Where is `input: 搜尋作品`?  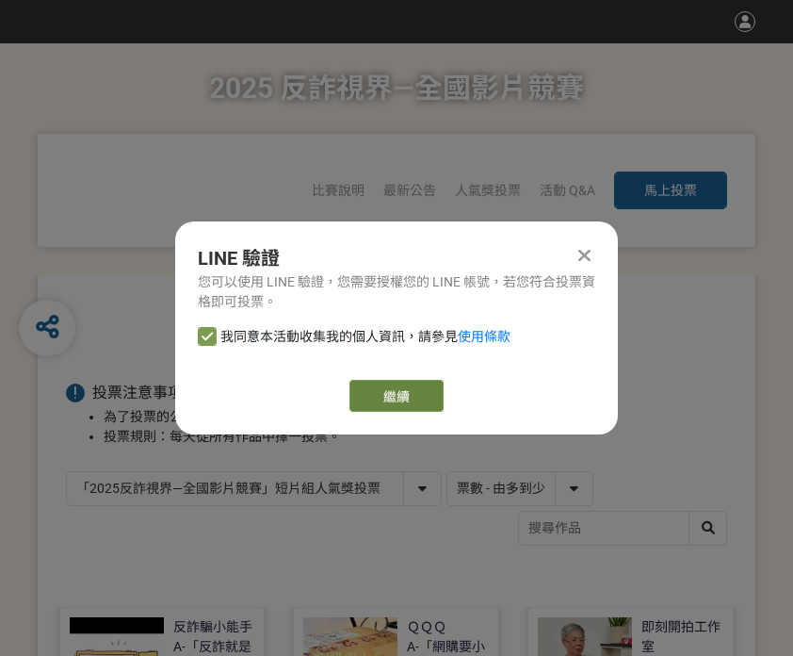
input: 搜尋作品 is located at coordinates (623, 527).